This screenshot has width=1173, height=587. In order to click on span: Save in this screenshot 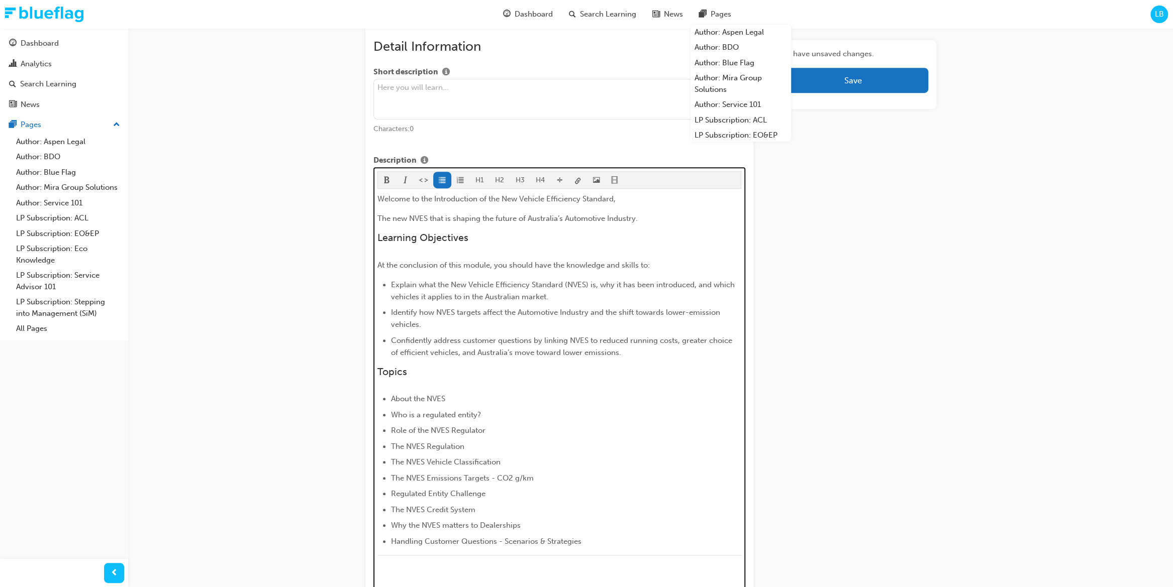, I will do `click(852, 80)`.